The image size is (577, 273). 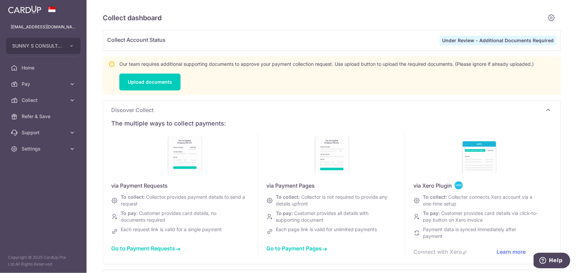 I want to click on span: Help, so click(x=22, y=8).